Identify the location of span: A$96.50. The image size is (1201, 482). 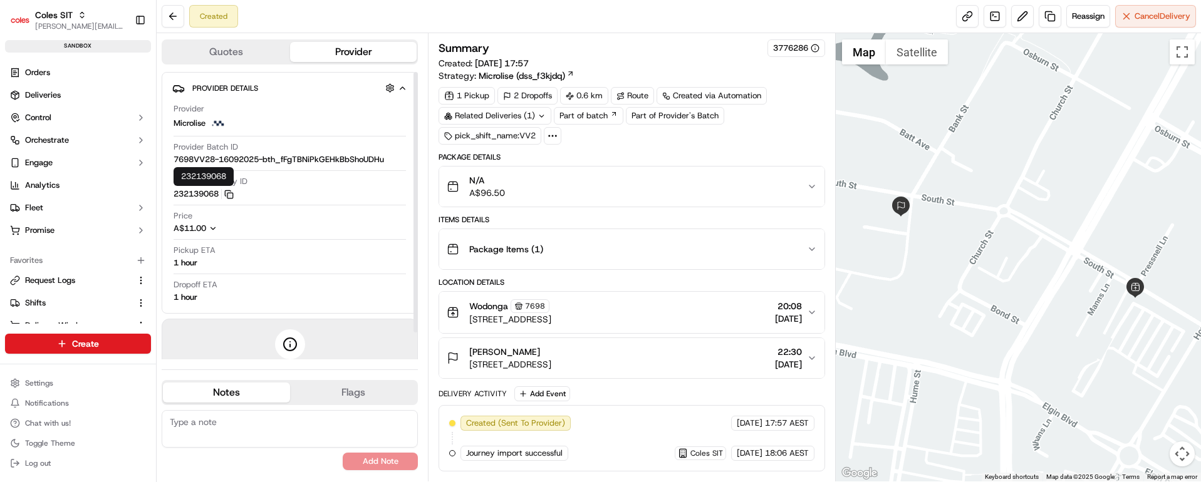
(487, 193).